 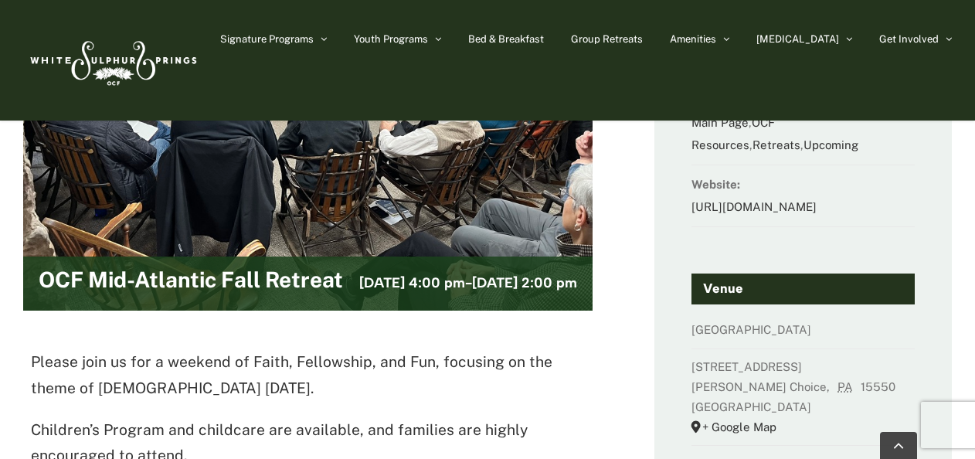 I want to click on span: Amenities, so click(x=693, y=39).